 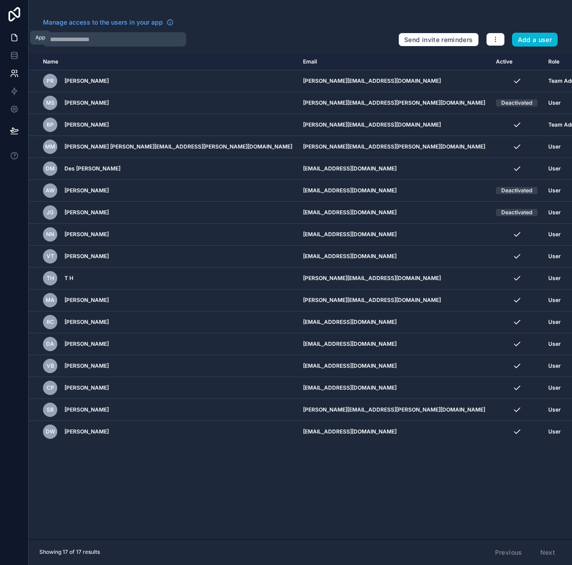 I want to click on span: NN, so click(x=50, y=235).